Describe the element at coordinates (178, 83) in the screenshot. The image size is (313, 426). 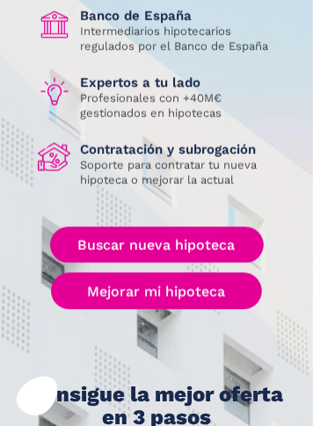
I see `h1: Expertos a tu lado` at that location.